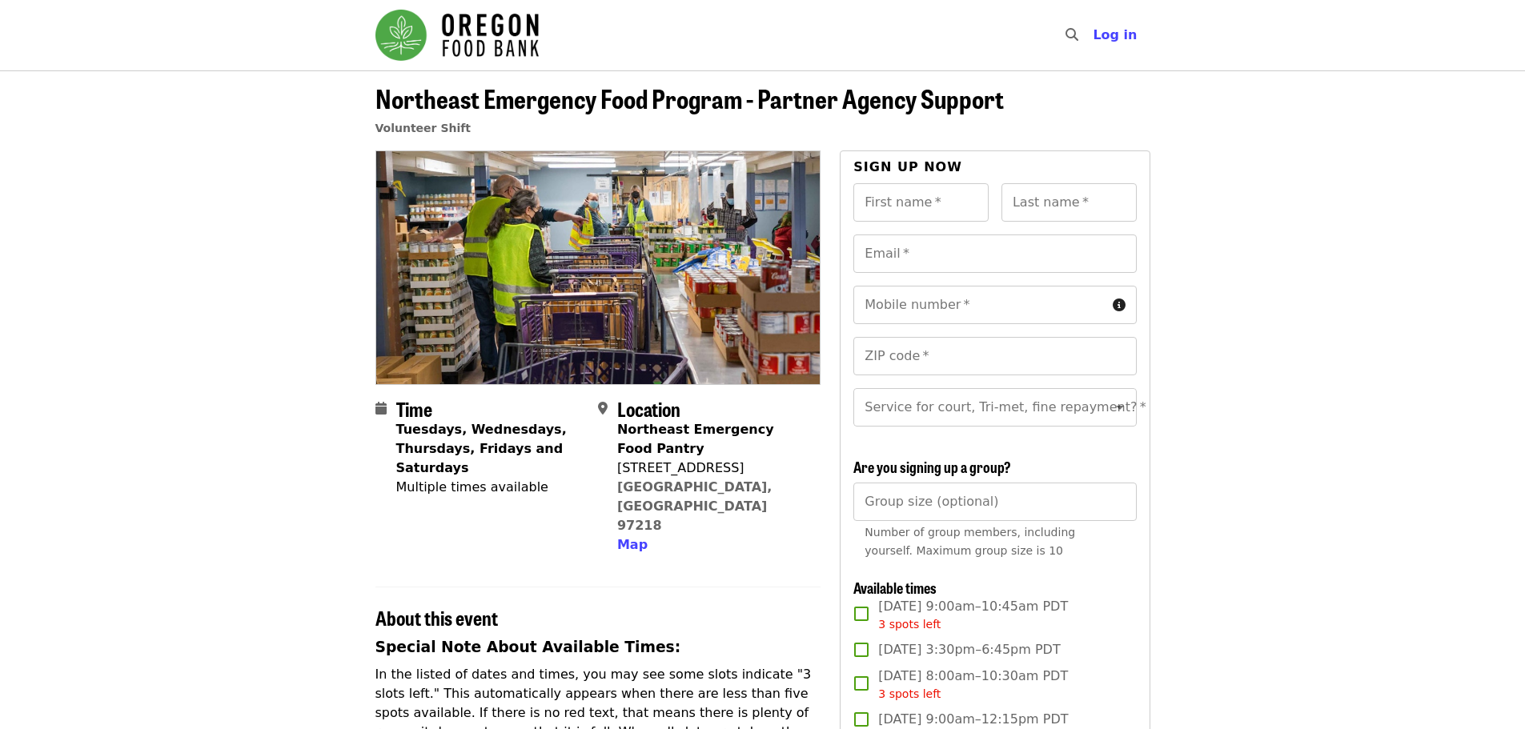 The width and height of the screenshot is (1525, 729). What do you see at coordinates (1120, 407) in the screenshot?
I see `button: Open` at bounding box center [1120, 407].